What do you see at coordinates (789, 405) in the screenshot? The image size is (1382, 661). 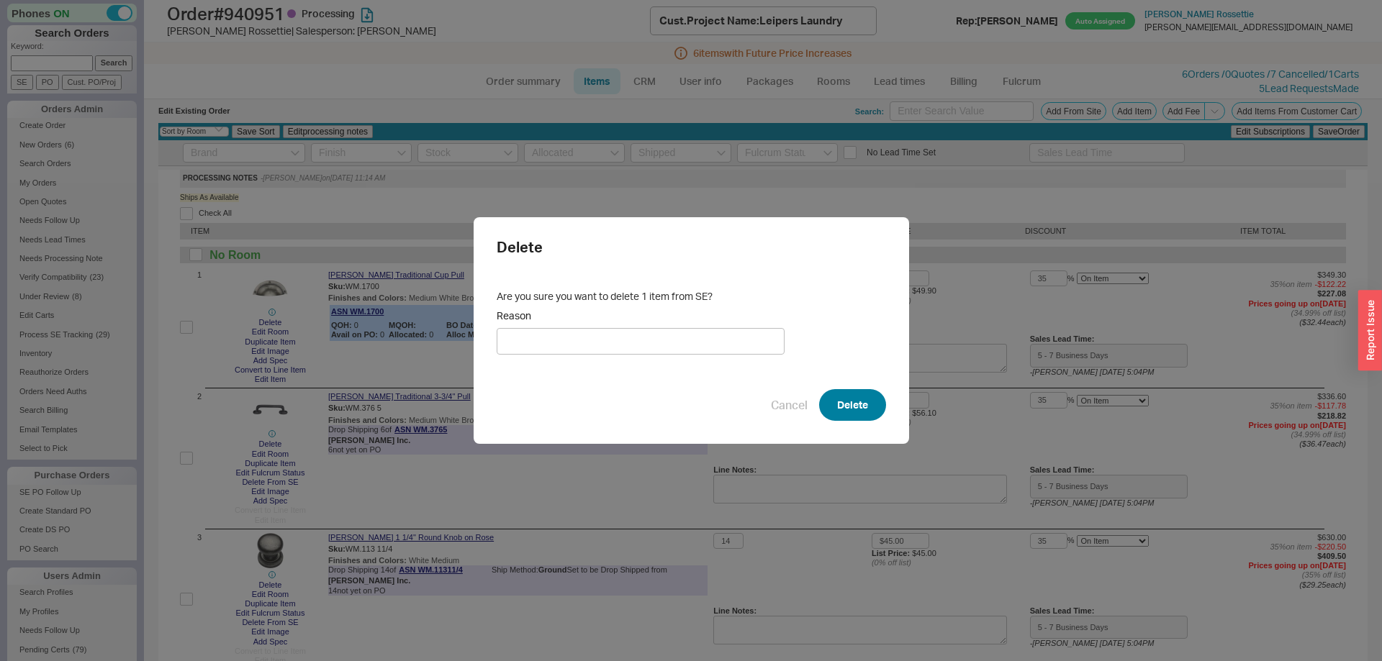 I see `button: Cancel` at bounding box center [789, 405].